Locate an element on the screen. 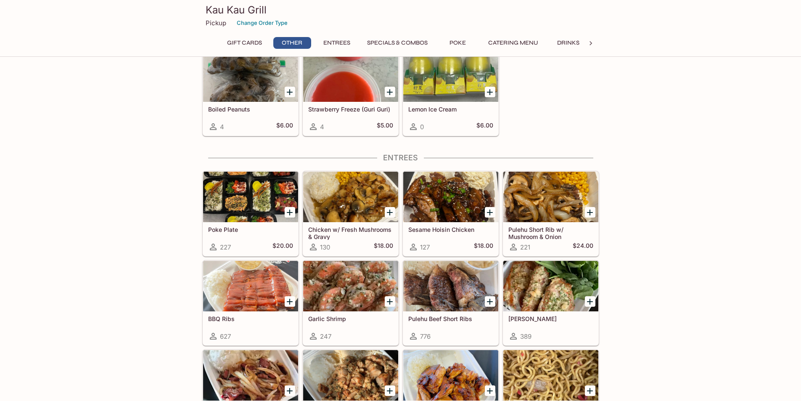 The width and height of the screenshot is (801, 401). a: Lemon Ice Cream0$6.00 is located at coordinates (451, 93).